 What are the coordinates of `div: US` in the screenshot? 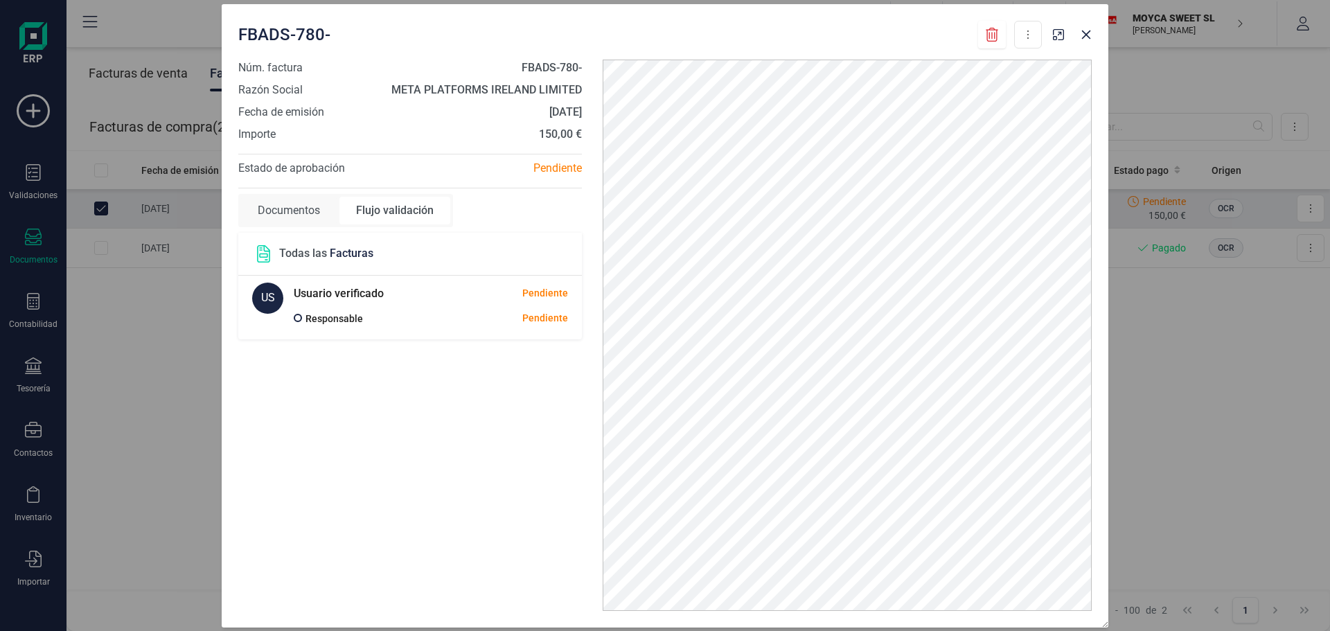 It's located at (267, 298).